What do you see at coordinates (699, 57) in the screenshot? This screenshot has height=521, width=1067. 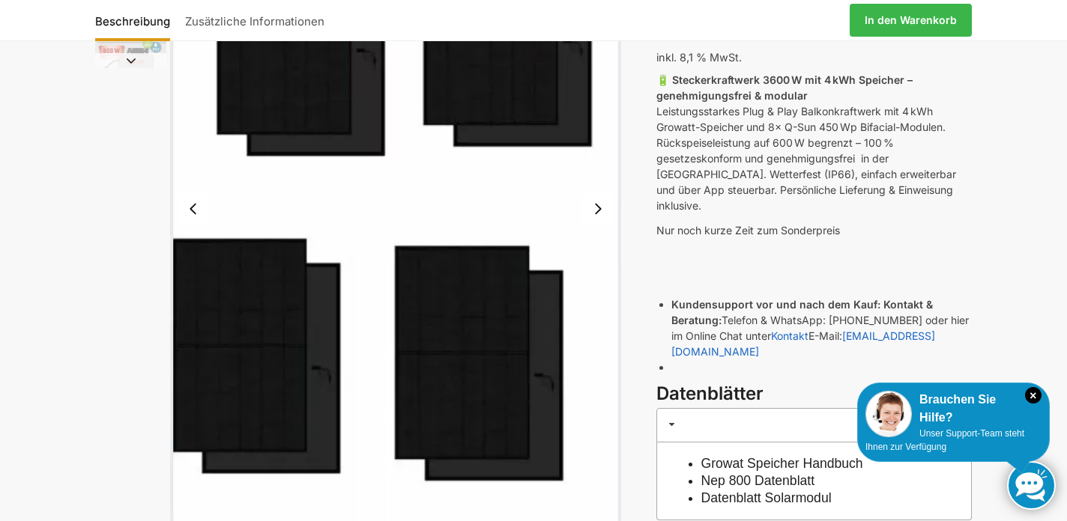 I see `span: inkl. 8,1 % MwSt.` at bounding box center [699, 57].